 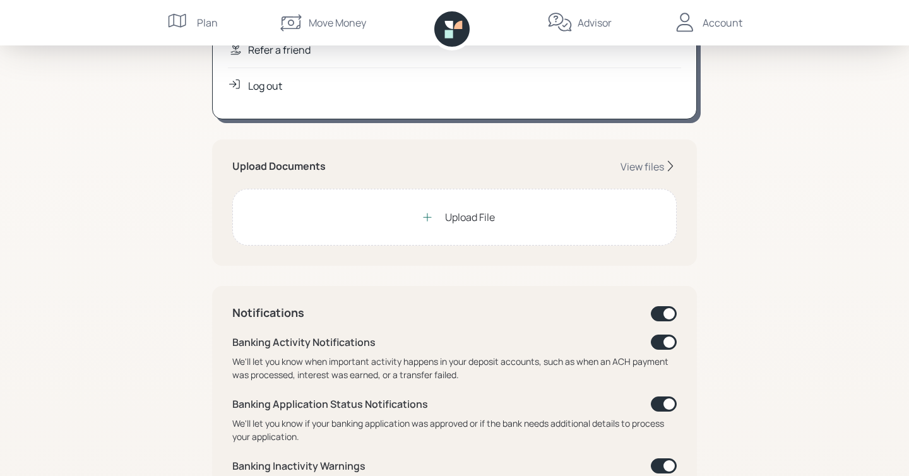 What do you see at coordinates (330, 404) in the screenshot?
I see `div: Banking Application Status Notifications` at bounding box center [330, 404].